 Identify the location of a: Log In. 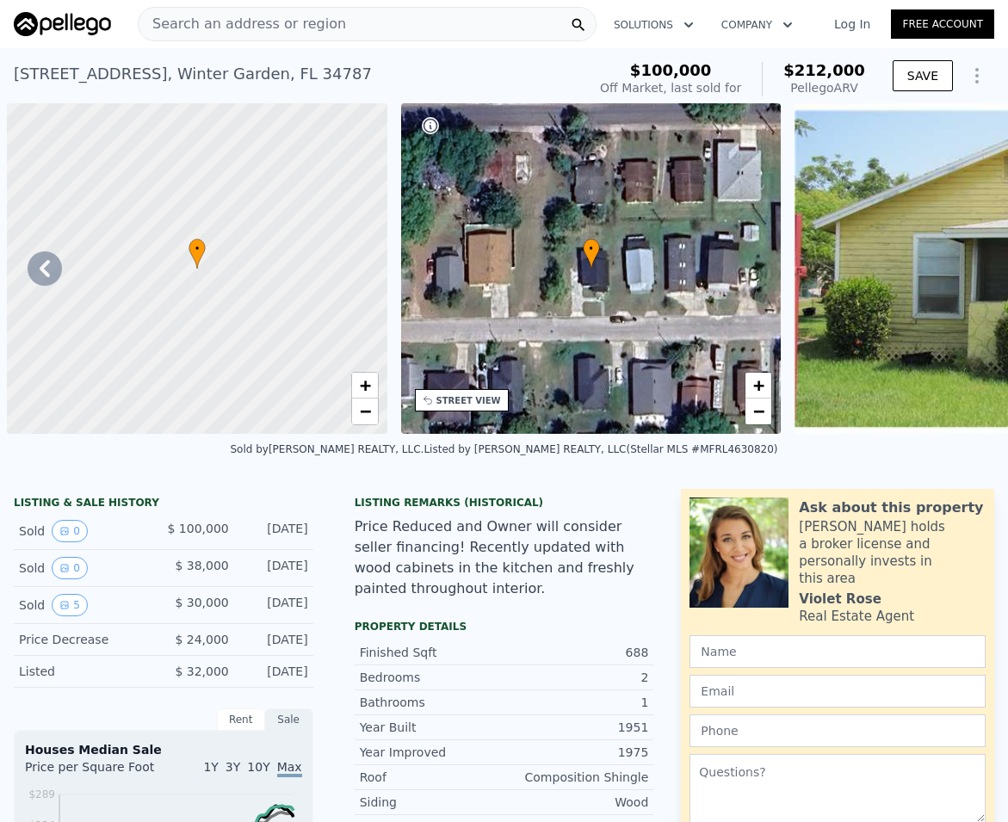
(852, 24).